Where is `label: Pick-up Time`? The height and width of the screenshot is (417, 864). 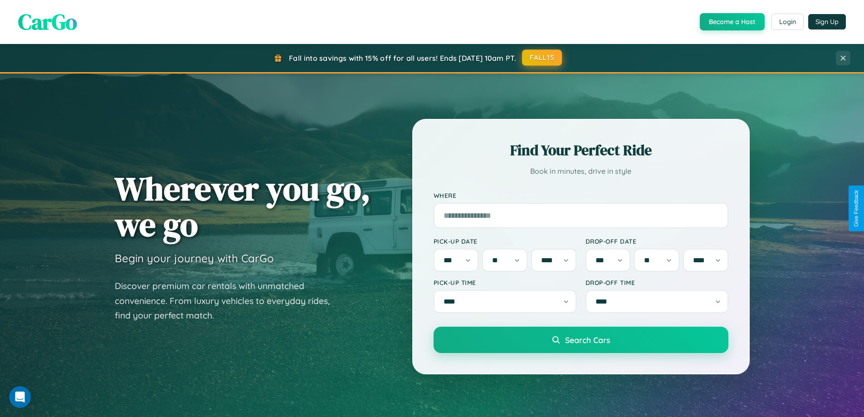
label: Pick-up Time is located at coordinates (505, 282).